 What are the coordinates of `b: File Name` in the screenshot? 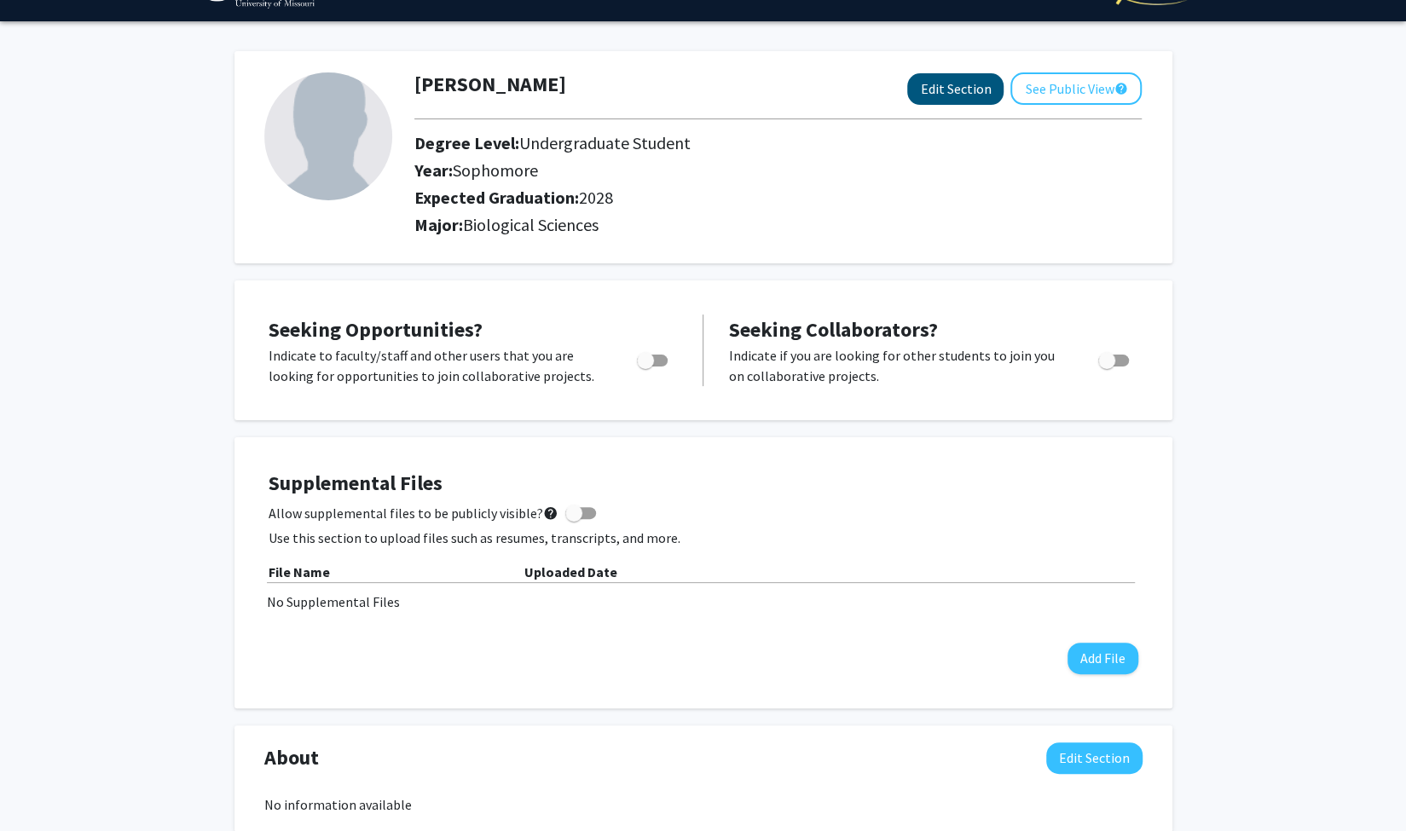 It's located at (299, 572).